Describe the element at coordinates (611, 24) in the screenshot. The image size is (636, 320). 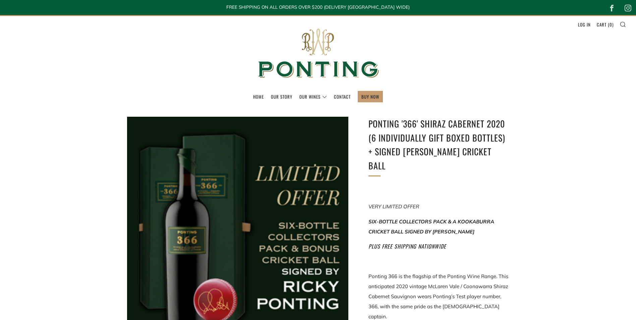
I see `span: 0` at that location.